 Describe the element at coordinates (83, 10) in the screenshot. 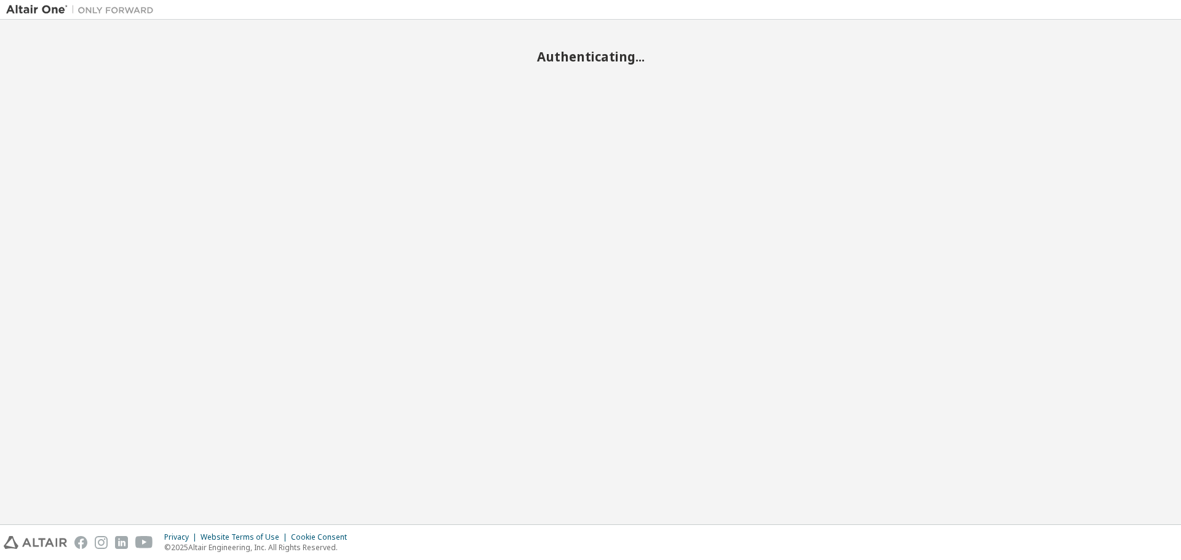

I see `img: Altair One` at that location.